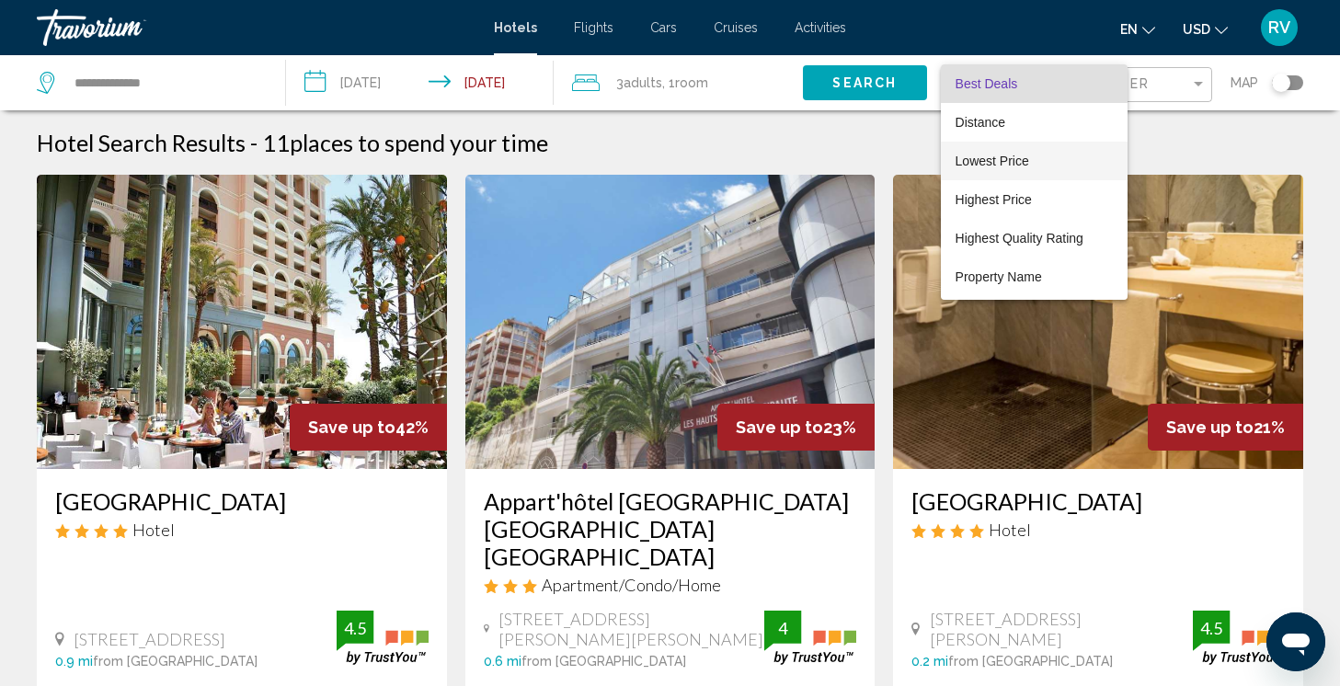 The width and height of the screenshot is (1340, 686). What do you see at coordinates (1034, 182) in the screenshot?
I see `div: Sort by` at bounding box center [1034, 182].